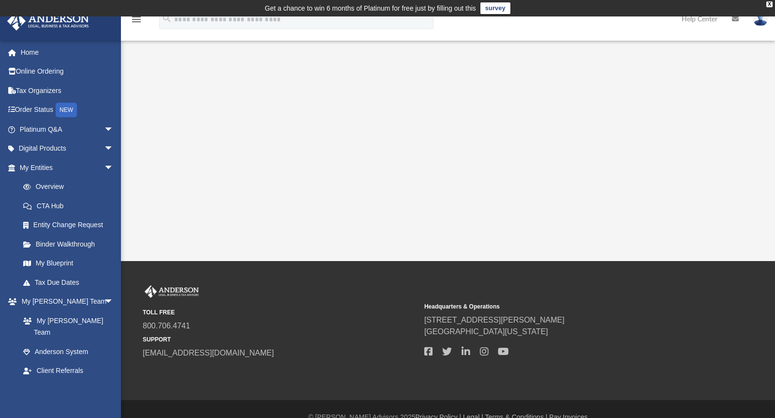  Describe the element at coordinates (136, 22) in the screenshot. I see `a: menu` at that location.